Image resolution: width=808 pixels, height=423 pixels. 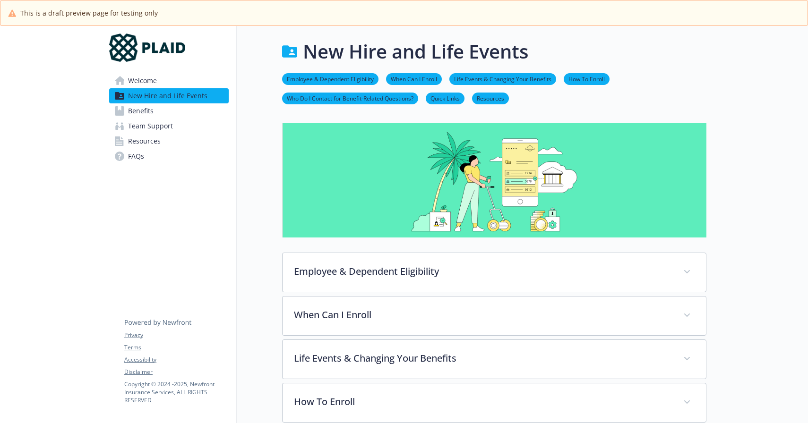 I want to click on span: Benefits, so click(x=141, y=111).